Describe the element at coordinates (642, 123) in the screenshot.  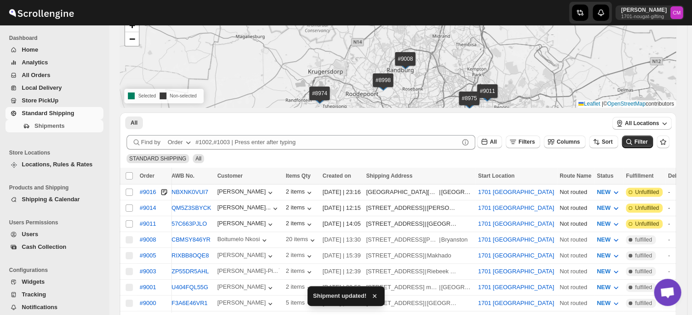
I see `span: All Locations` at that location.